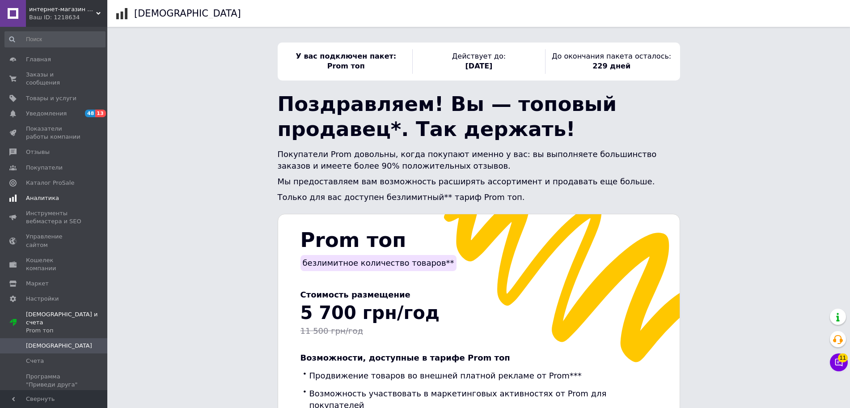 This screenshot has width=850, height=408. Describe the element at coordinates (611, 66) in the screenshot. I see `span: 229 дней` at that location.